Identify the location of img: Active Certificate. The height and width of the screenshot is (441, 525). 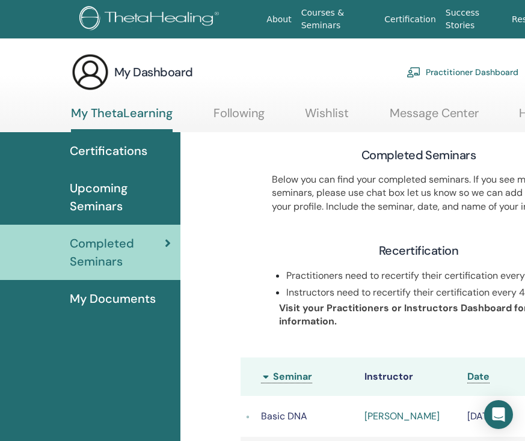
(248, 417).